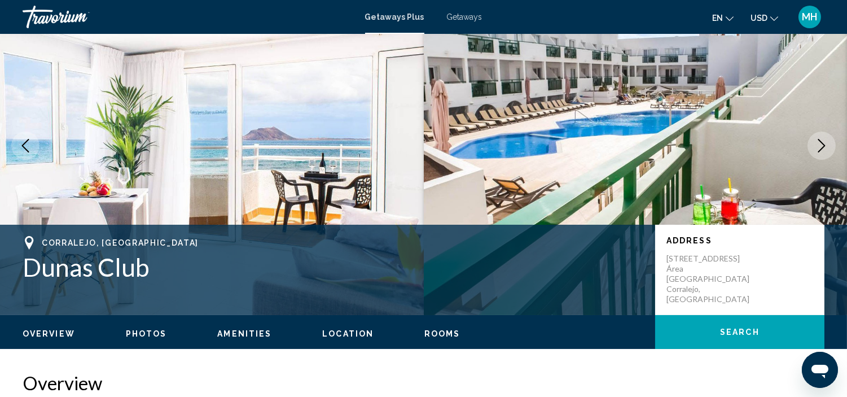 The width and height of the screenshot is (847, 397). Describe the element at coordinates (347, 333) in the screenshot. I see `span: Location` at that location.